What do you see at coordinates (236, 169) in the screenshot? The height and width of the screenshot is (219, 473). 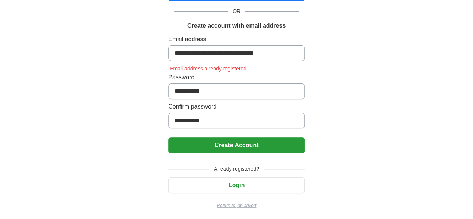 I see `span: Already registered?` at bounding box center [236, 169].